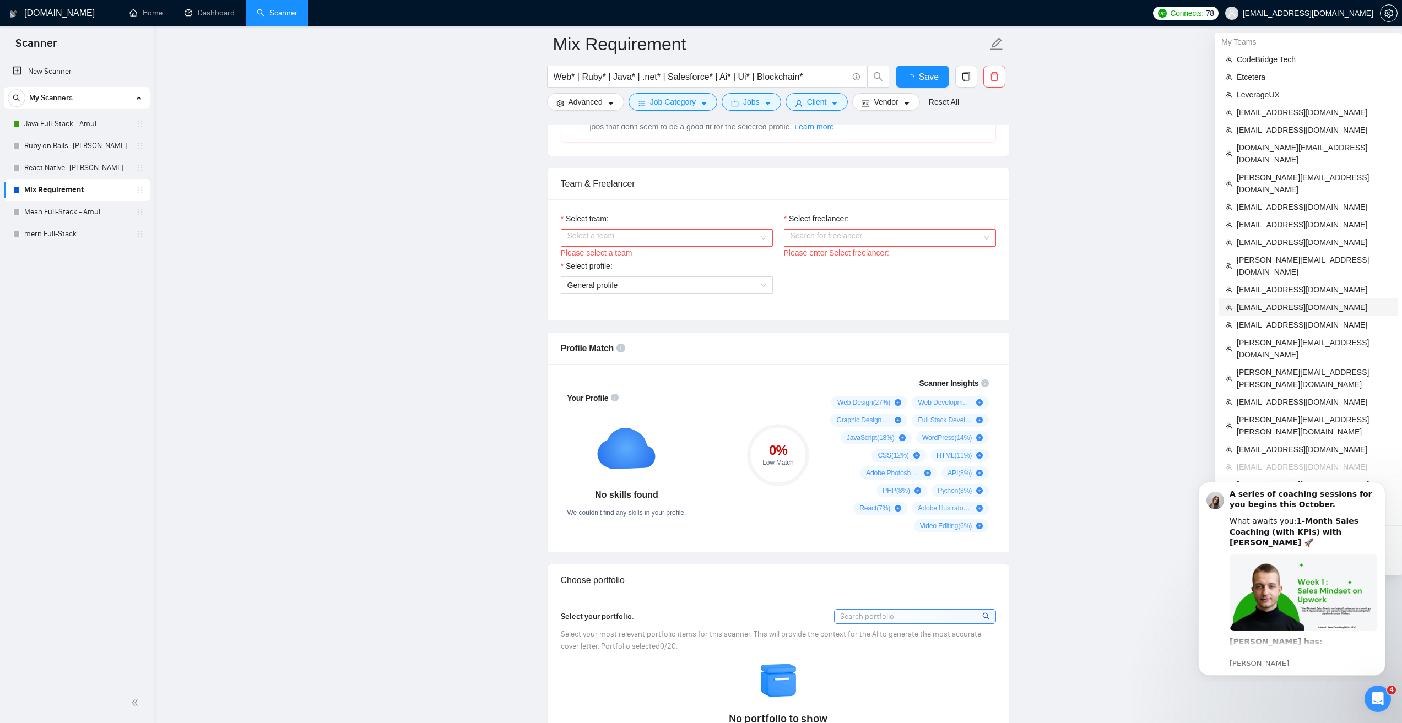 The height and width of the screenshot is (723, 1402). What do you see at coordinates (945, 403) in the screenshot?
I see `span: Web Development ( 22 %)` at bounding box center [945, 403].